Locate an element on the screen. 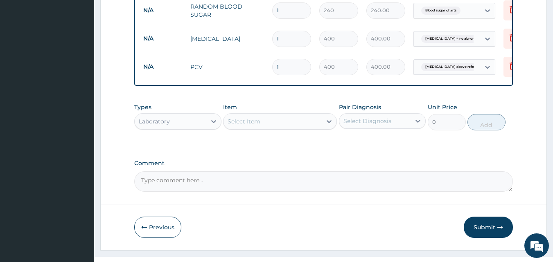  label: Comment is located at coordinates (324, 163).